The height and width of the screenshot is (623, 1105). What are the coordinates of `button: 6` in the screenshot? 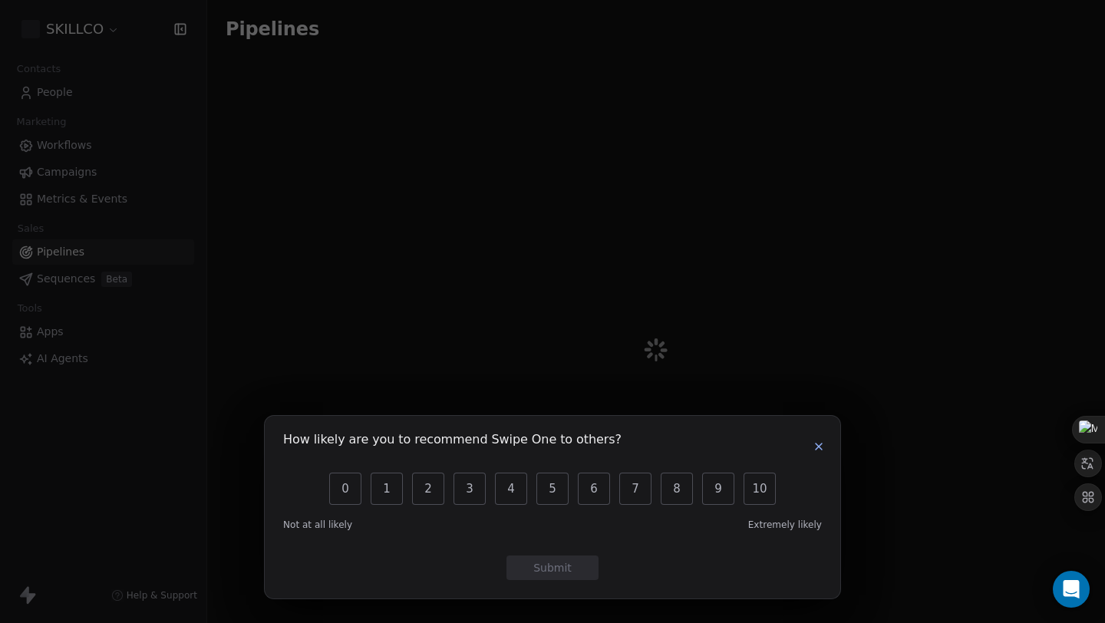 It's located at (594, 489).